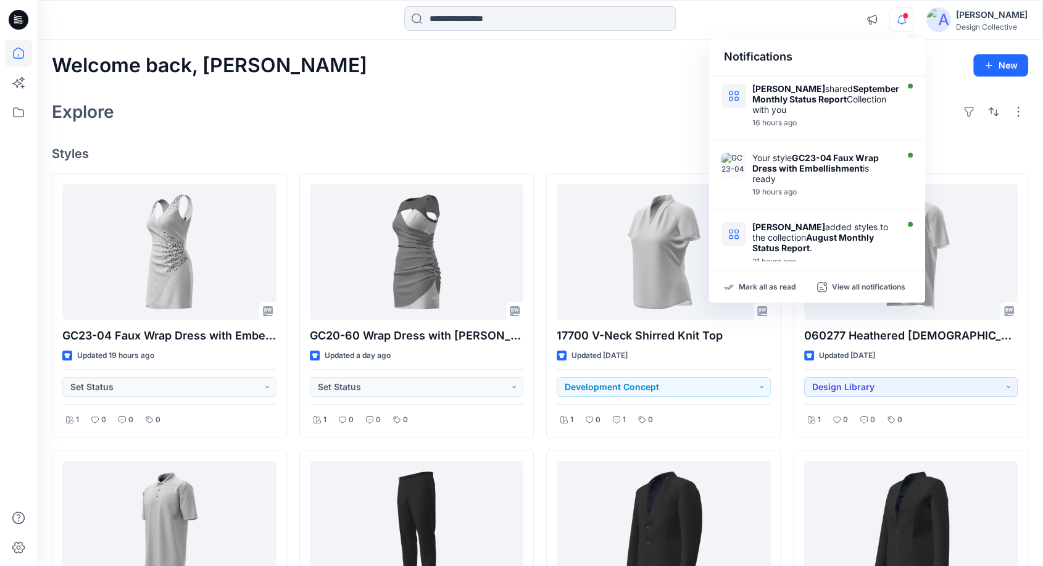 The height and width of the screenshot is (566, 1043). What do you see at coordinates (734, 234) in the screenshot?
I see `img: August Monthly Status Report` at bounding box center [734, 234].